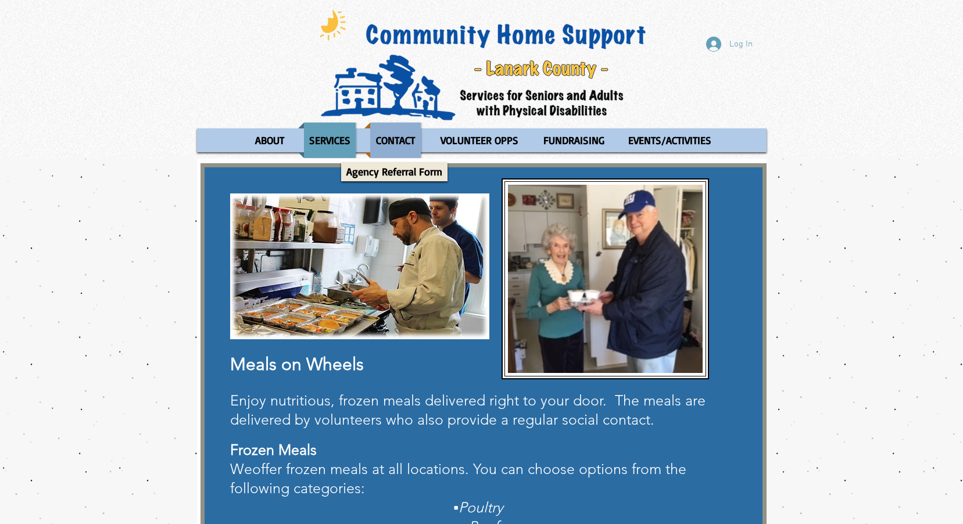  Describe the element at coordinates (480, 140) in the screenshot. I see `p: VOLUNTEER OPPS` at that location.